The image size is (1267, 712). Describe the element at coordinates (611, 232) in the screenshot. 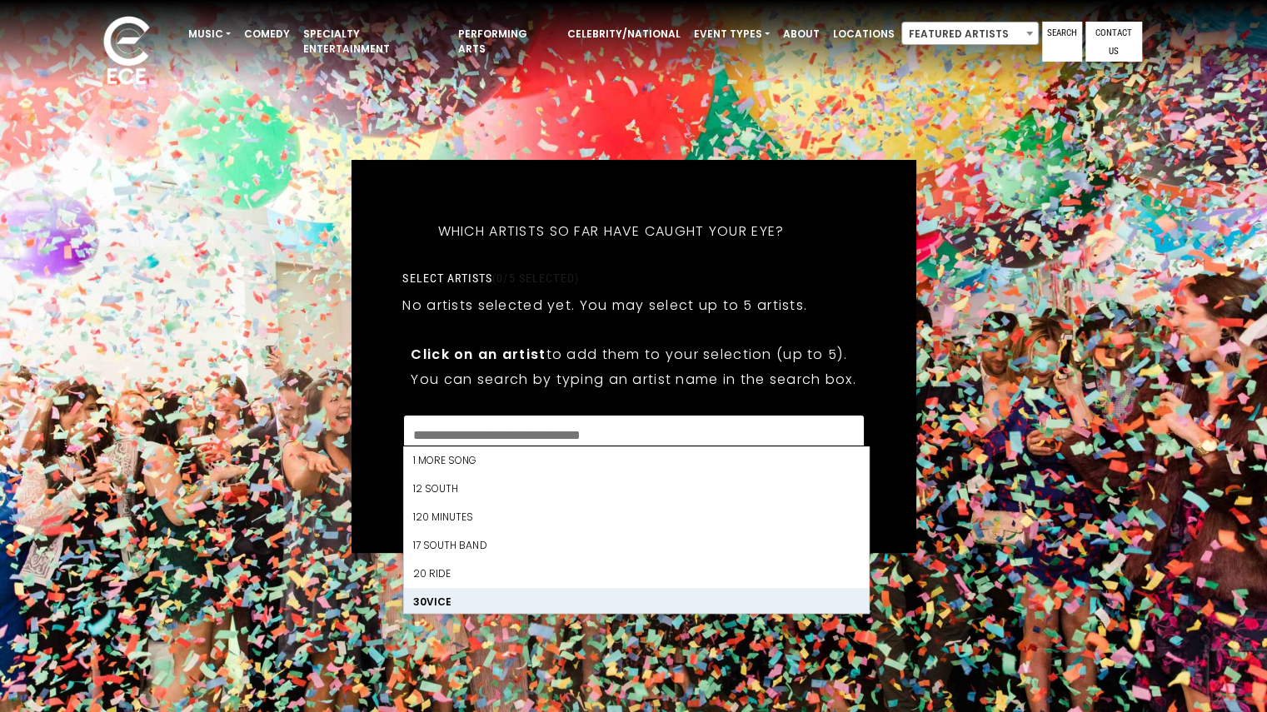

I see `h5: Which artists so far have caught your eye?` at that location.